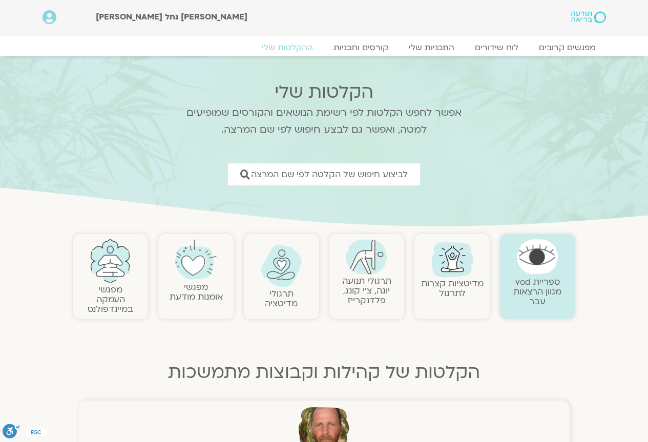 Image resolution: width=648 pixels, height=442 pixels. What do you see at coordinates (431, 48) in the screenshot?
I see `a: התכניות שלי` at bounding box center [431, 48].